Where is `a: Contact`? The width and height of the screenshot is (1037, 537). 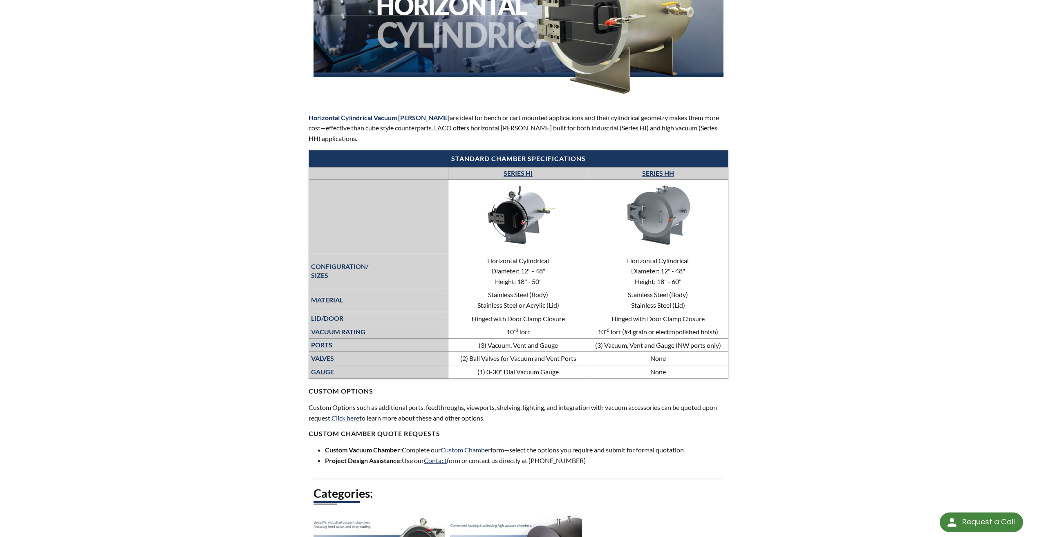
a: Contact is located at coordinates (435, 460).